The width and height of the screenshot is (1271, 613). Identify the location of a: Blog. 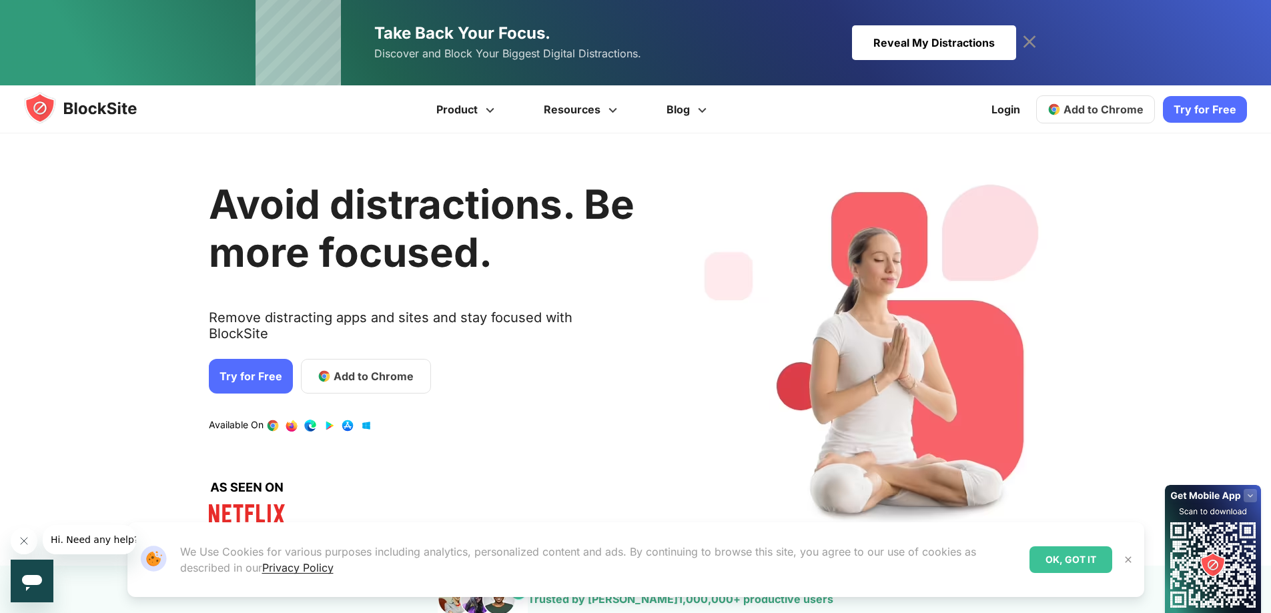
(688, 109).